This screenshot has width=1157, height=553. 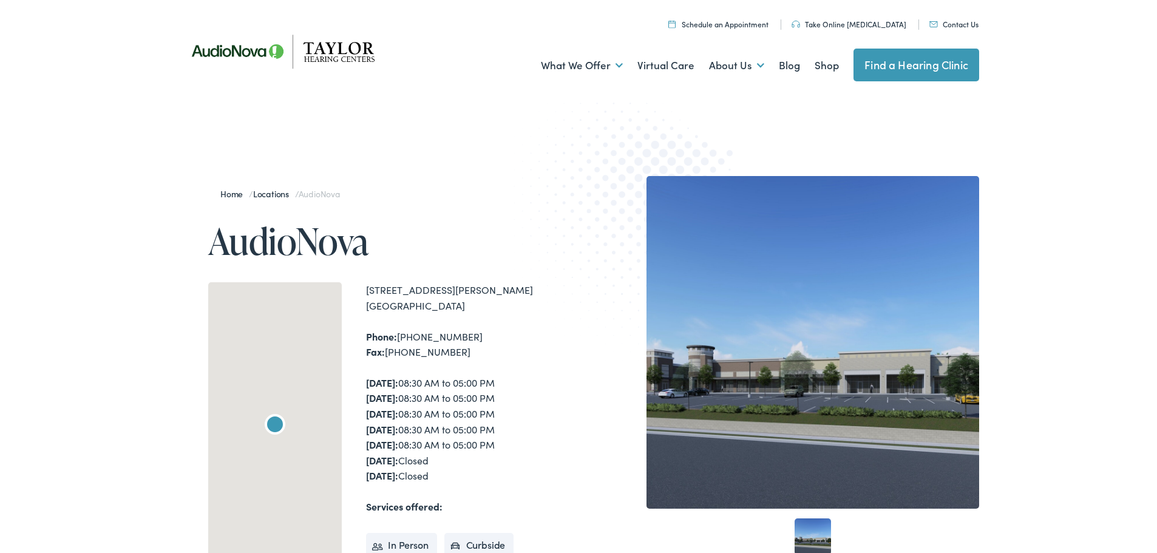 I want to click on div: AudioNova, so click(x=275, y=426).